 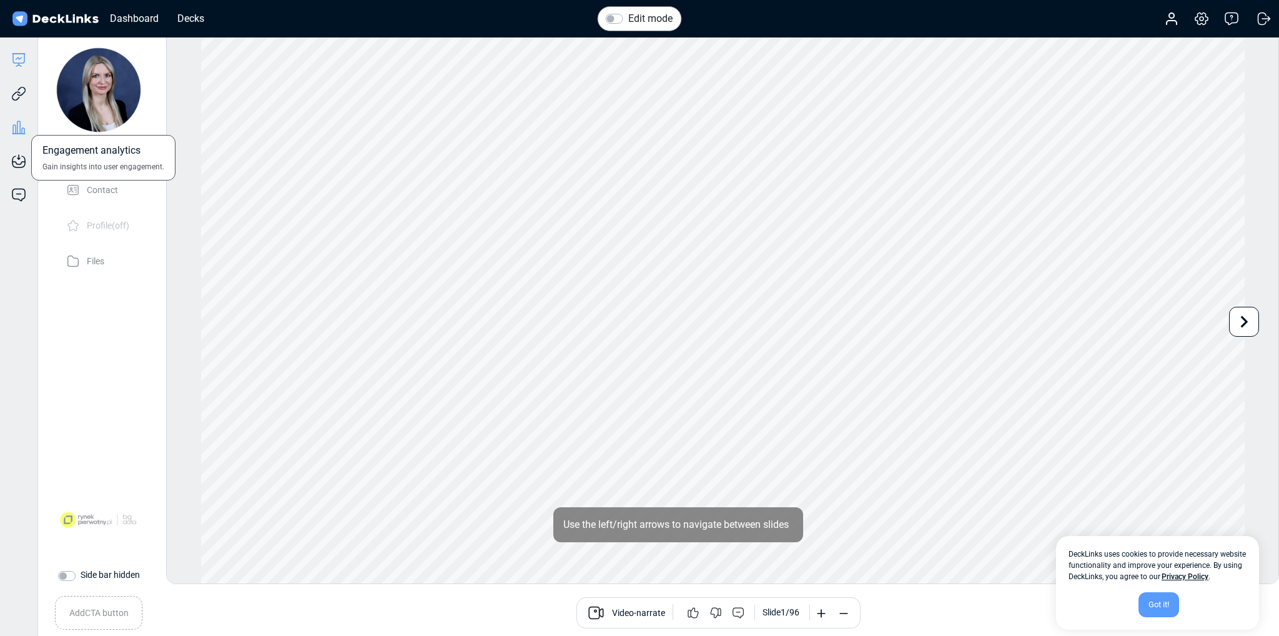 I want to click on img: avatar, so click(x=99, y=90).